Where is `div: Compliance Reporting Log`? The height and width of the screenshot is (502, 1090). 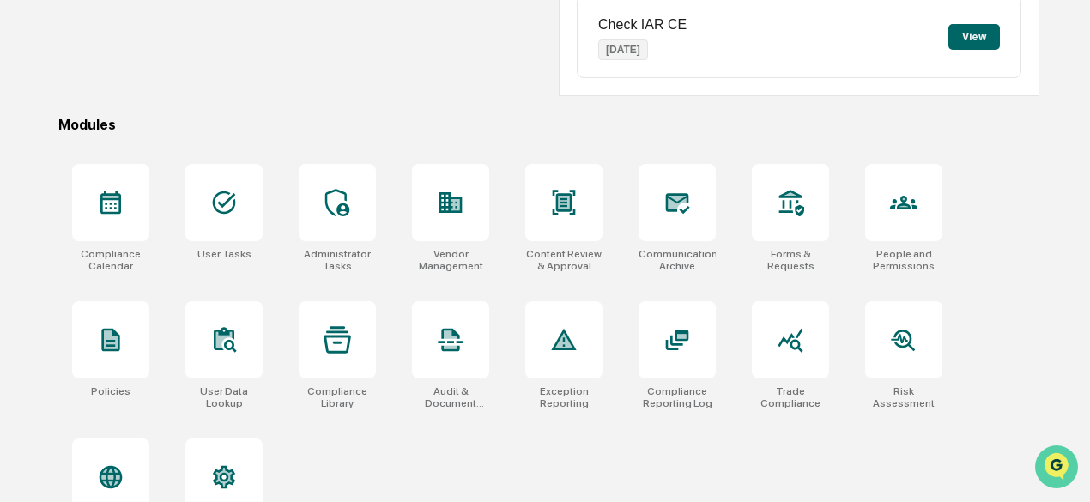
div: Compliance Reporting Log is located at coordinates (677, 397).